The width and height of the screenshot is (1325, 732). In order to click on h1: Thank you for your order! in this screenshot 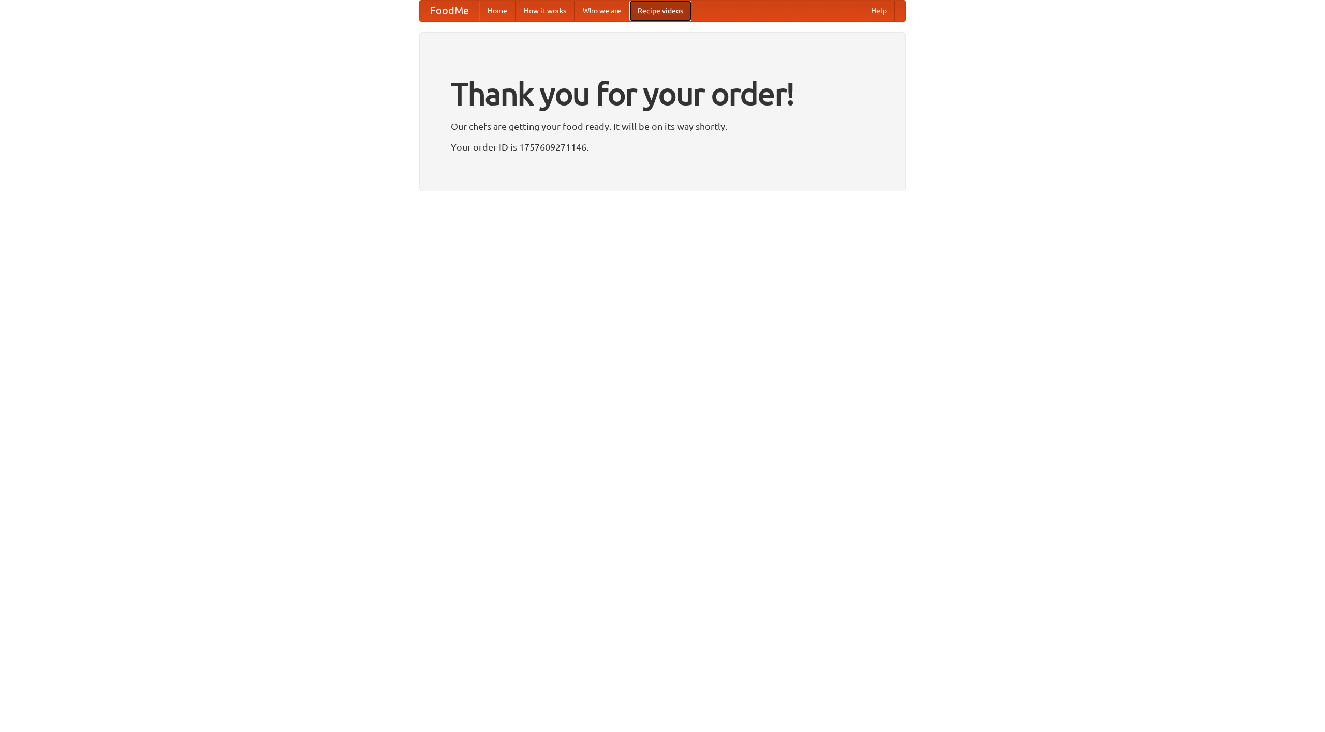, I will do `click(662, 94)`.